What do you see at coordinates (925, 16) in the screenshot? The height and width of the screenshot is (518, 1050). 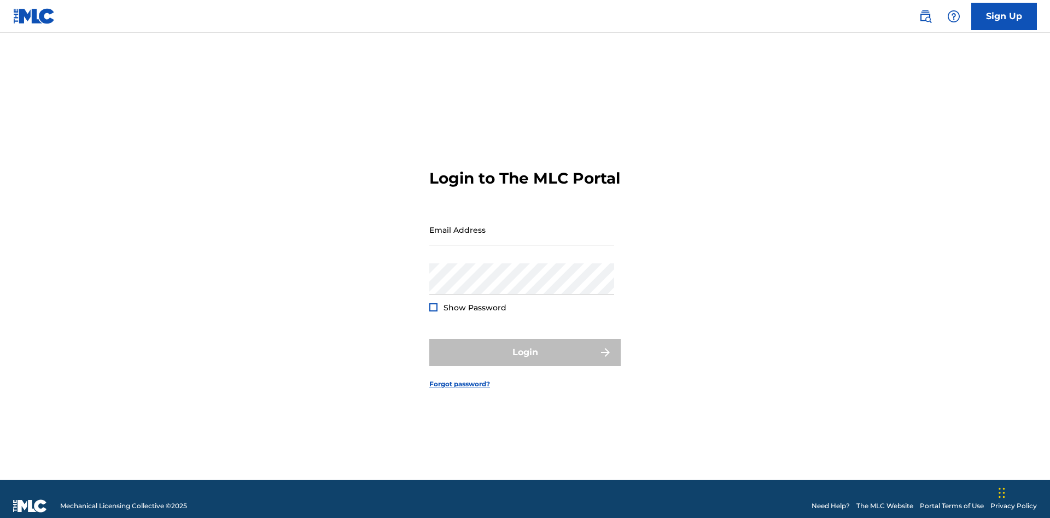 I see `img: search` at bounding box center [925, 16].